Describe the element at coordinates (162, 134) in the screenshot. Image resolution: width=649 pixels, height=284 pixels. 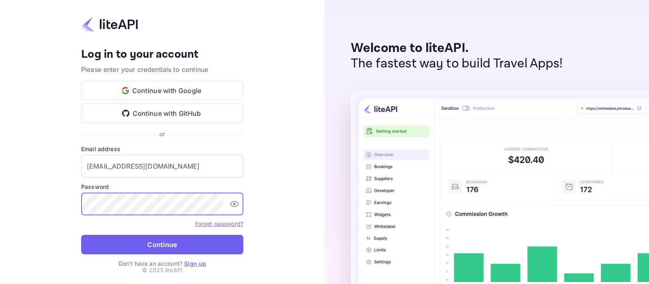
I see `p: or` at that location.